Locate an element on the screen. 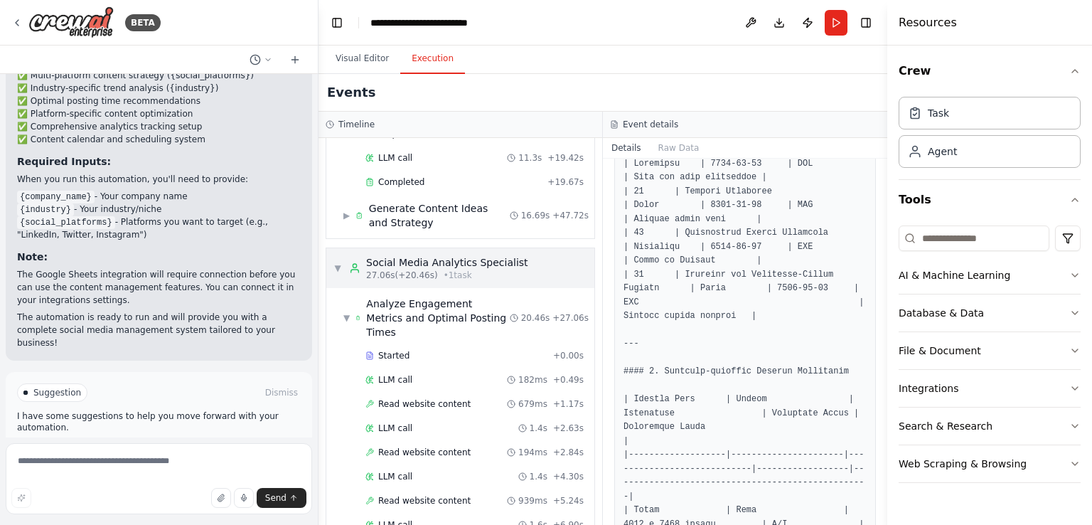  span: + 1.17s is located at coordinates (568, 404).